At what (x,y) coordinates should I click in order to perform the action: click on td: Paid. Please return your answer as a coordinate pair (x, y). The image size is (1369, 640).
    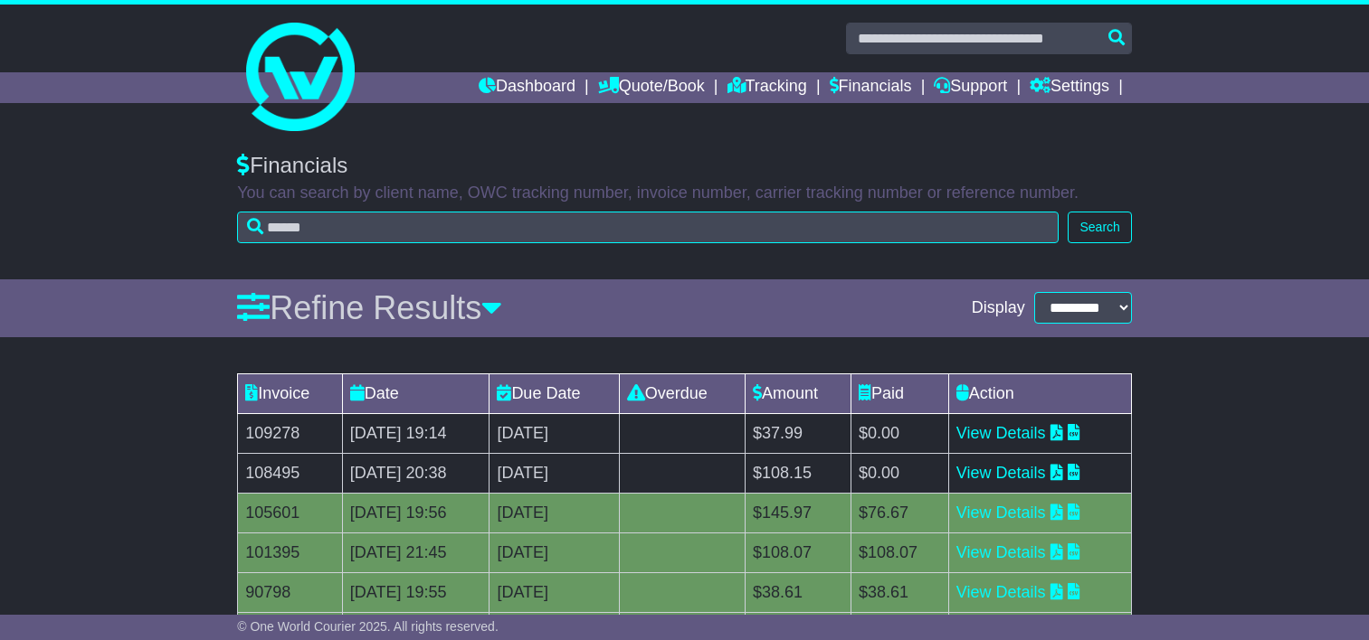
    Looking at the image, I should click on (899, 393).